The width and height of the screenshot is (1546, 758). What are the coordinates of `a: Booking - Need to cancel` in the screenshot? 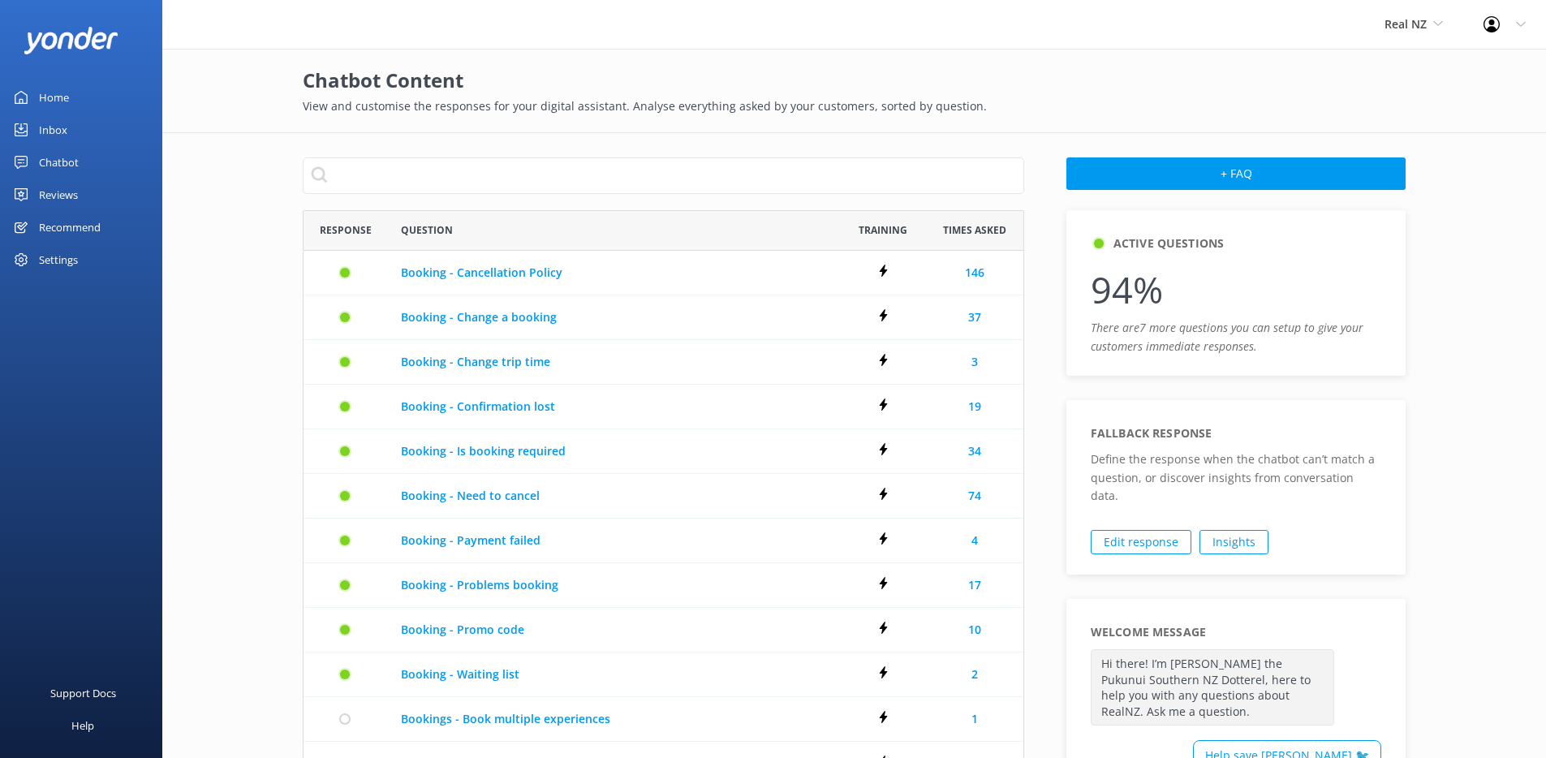 It's located at (614, 496).